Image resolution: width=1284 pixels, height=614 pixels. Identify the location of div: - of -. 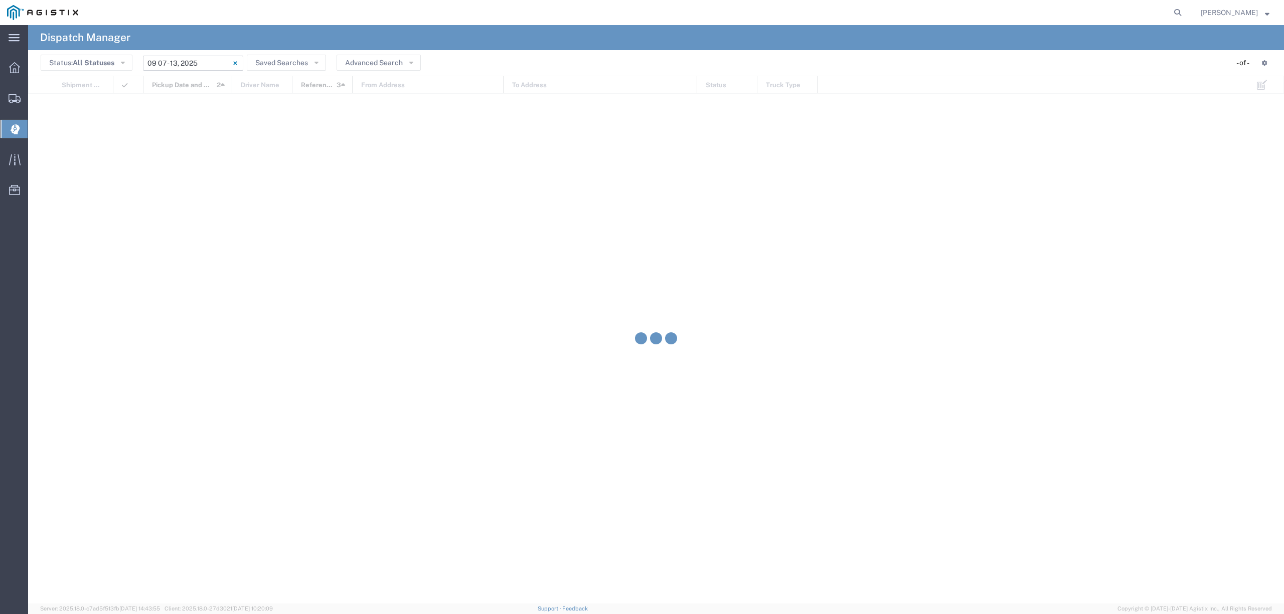
(1245, 63).